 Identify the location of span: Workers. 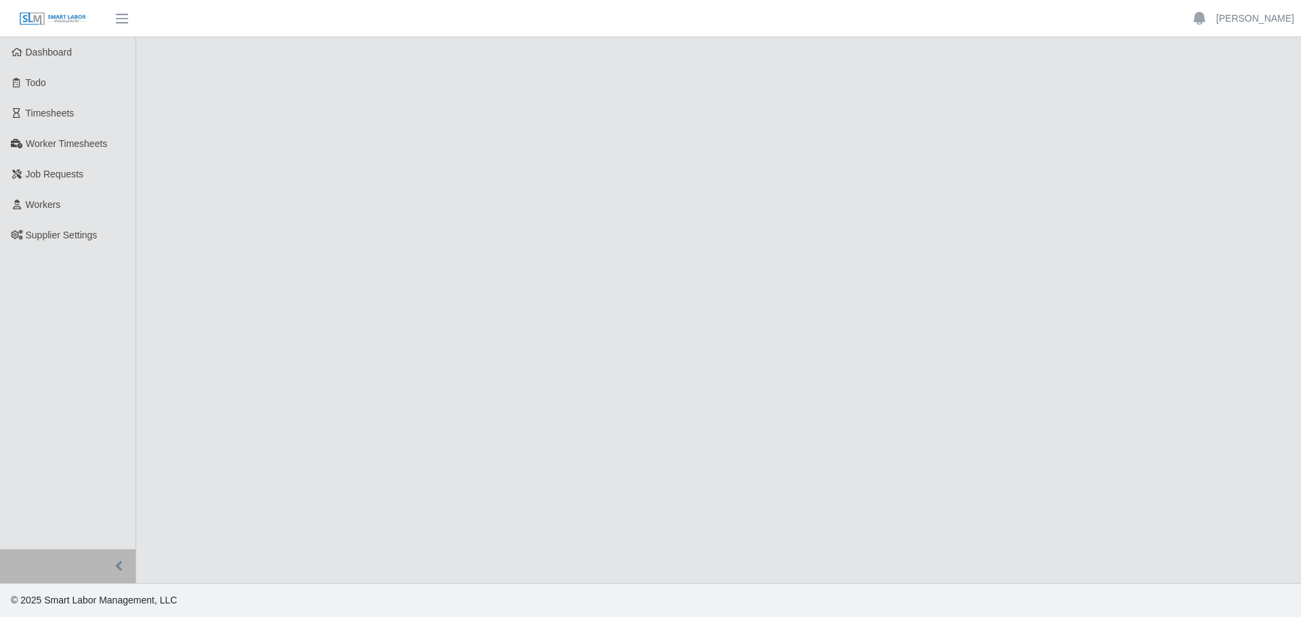
(43, 205).